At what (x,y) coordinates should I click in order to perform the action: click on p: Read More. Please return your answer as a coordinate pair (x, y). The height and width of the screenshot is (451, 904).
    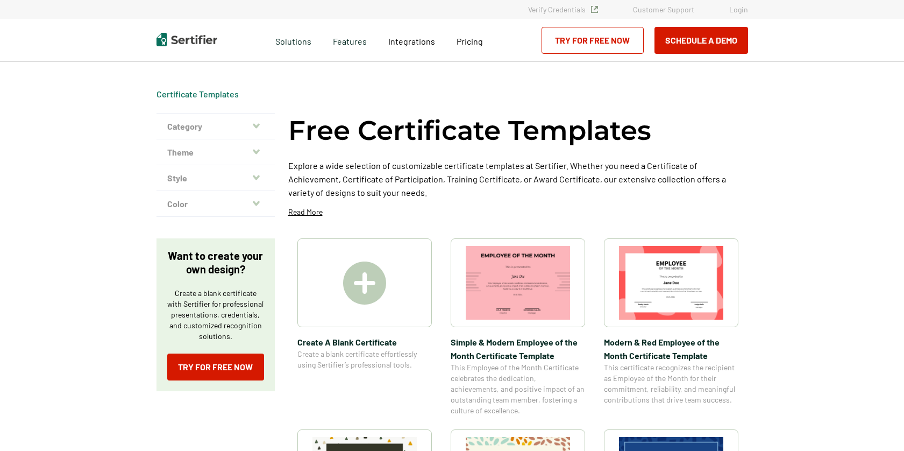
    Looking at the image, I should click on (306, 212).